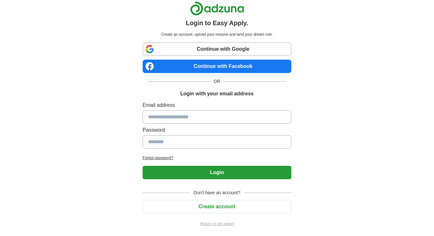 The image size is (434, 236). What do you see at coordinates (217, 158) in the screenshot?
I see `a: Forgot password?` at bounding box center [217, 158].